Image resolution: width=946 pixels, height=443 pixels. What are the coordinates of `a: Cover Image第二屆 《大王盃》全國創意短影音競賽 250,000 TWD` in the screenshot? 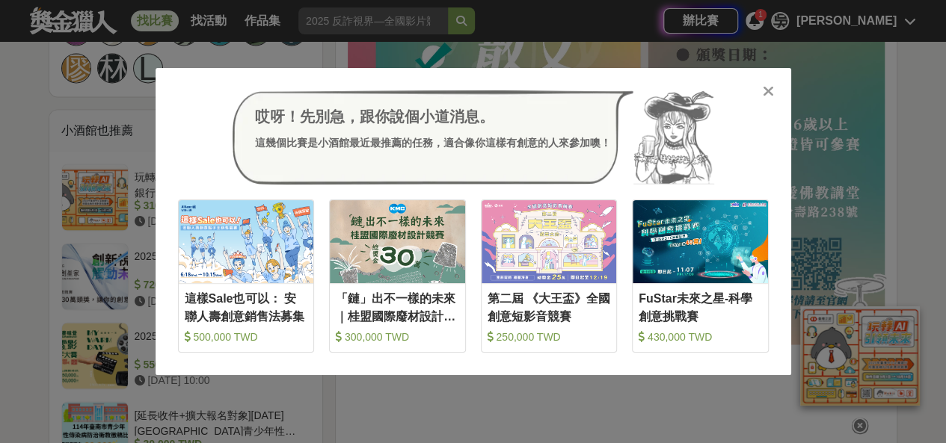 It's located at (549, 276).